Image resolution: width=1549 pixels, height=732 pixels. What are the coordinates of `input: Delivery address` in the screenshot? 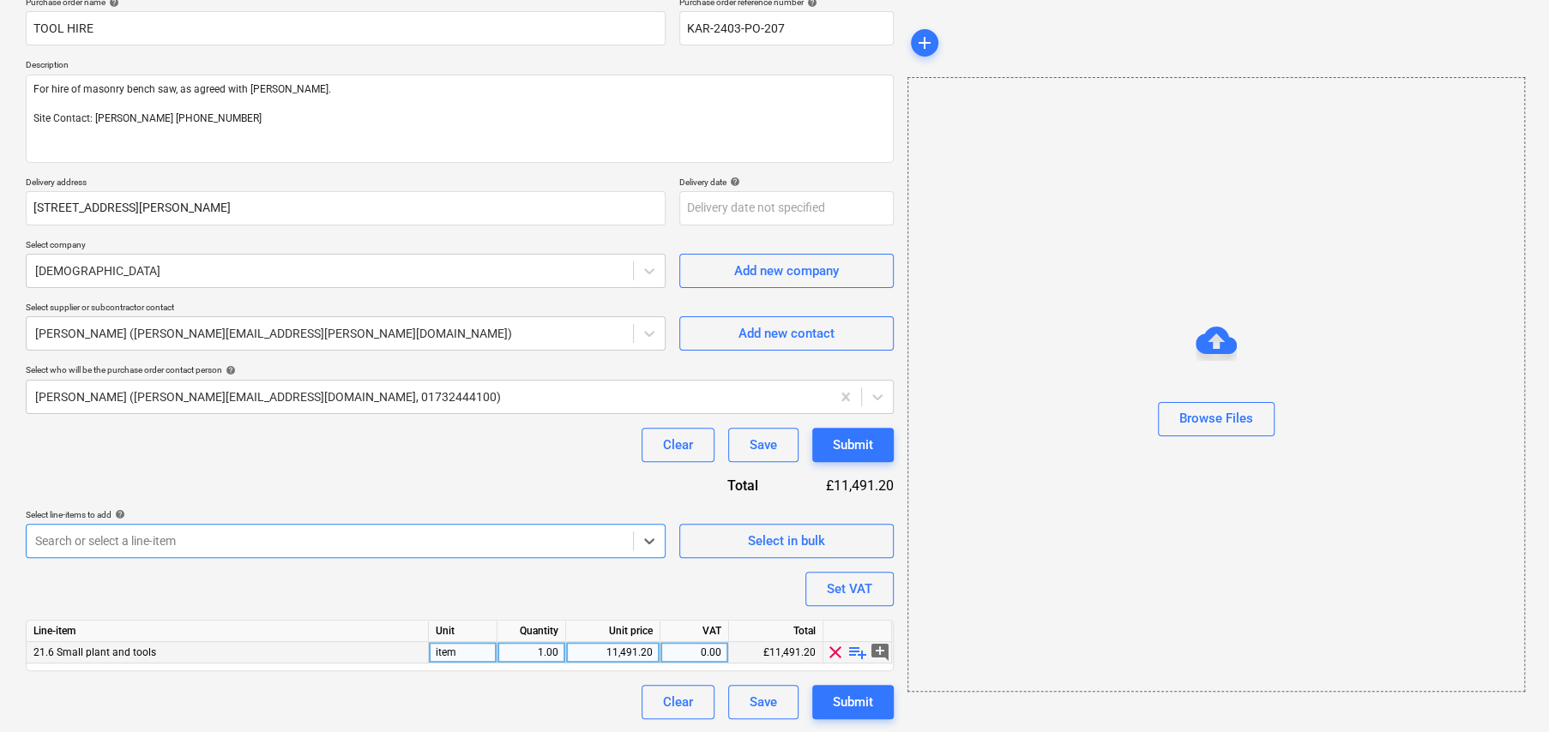 It's located at (346, 208).